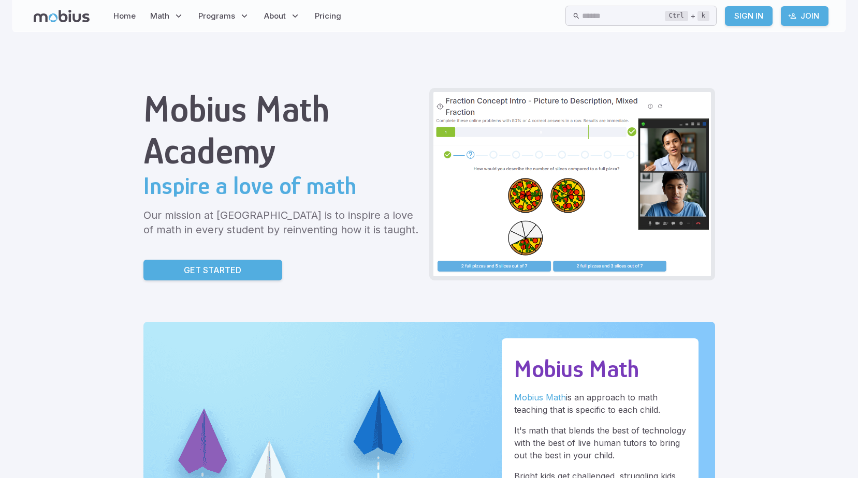  Describe the element at coordinates (282, 186) in the screenshot. I see `h2: Inspire a love of math` at that location.